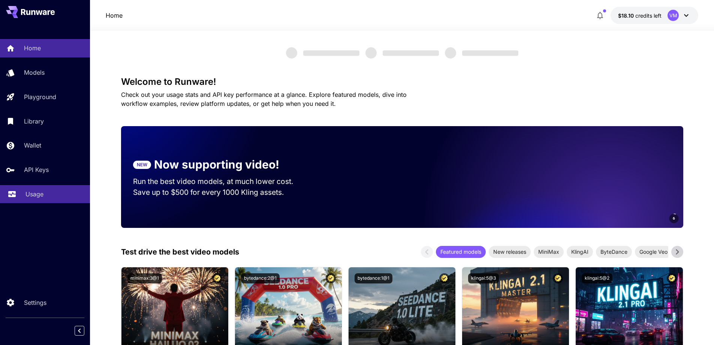 This screenshot has width=714, height=345. I want to click on button: $18.09592VM, so click(655, 15).